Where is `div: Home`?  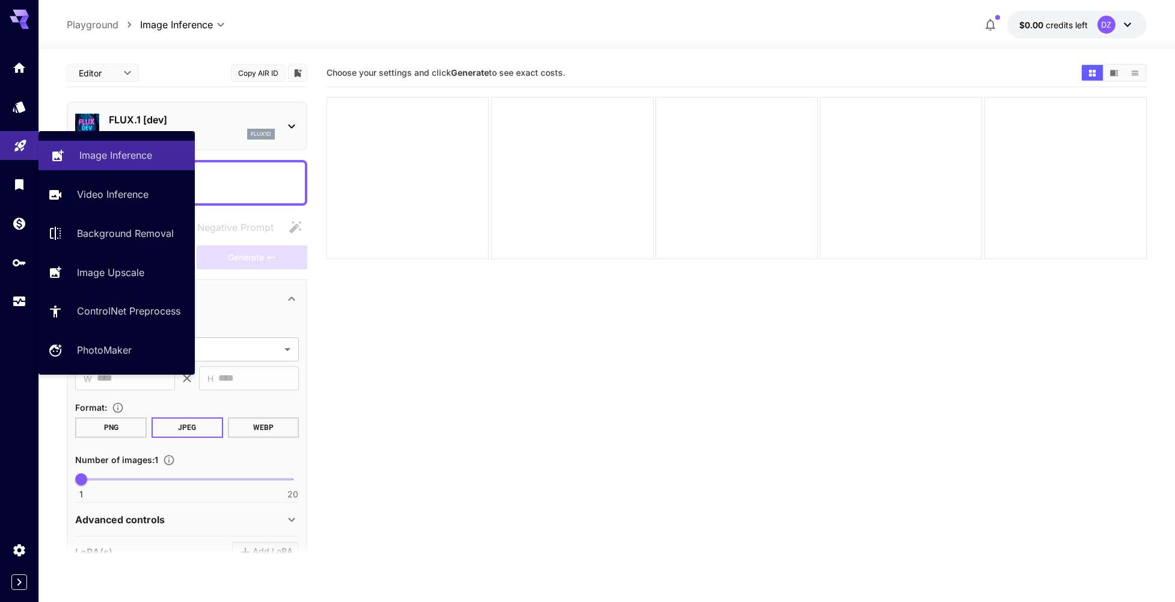
div: Home is located at coordinates (19, 67).